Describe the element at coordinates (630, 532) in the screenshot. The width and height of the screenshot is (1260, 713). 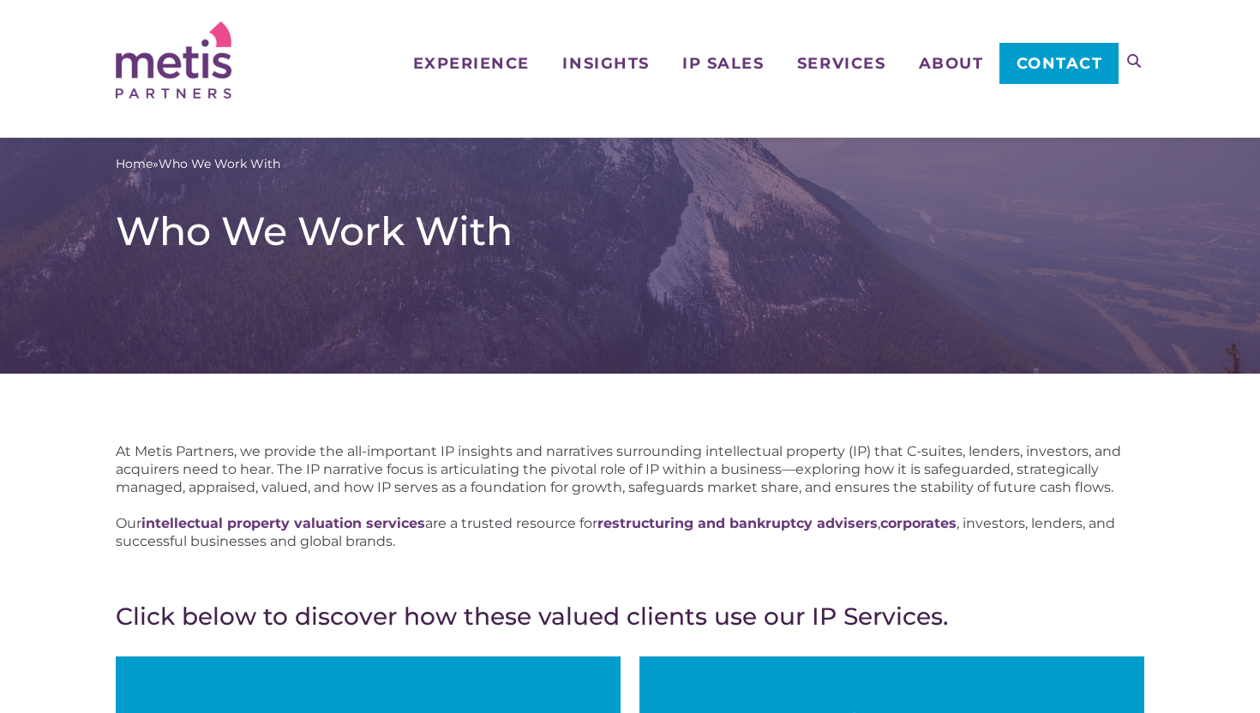
I see `p: Our are a trusted resource for , , investors, lenders, and successful businesses and global brands.` at that location.